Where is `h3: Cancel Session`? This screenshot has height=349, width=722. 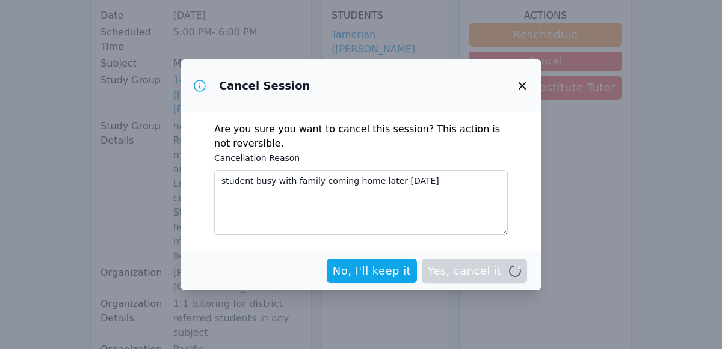 h3: Cancel Session is located at coordinates (264, 86).